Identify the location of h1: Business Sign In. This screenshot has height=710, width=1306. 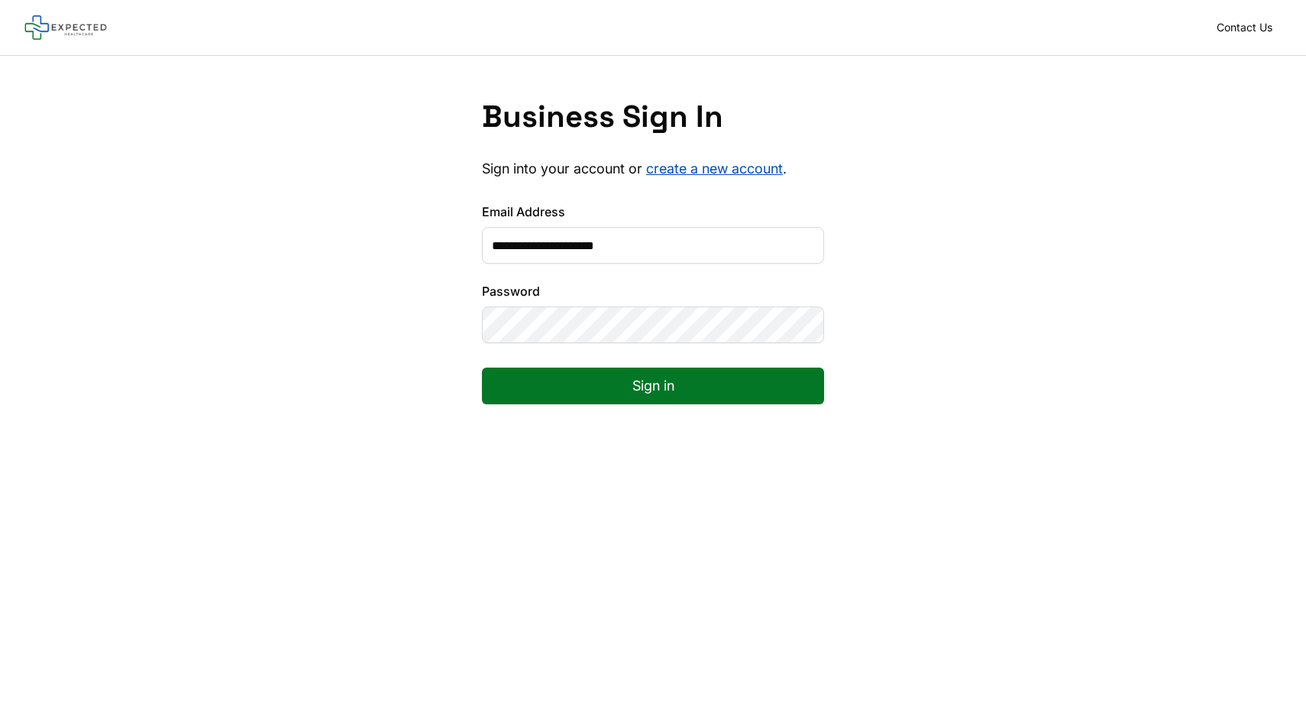
(653, 117).